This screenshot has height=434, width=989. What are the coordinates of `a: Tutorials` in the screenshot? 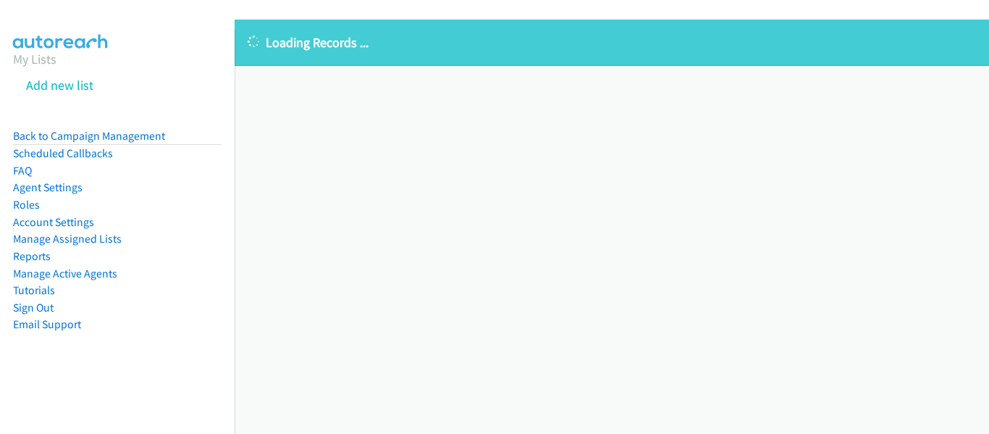 It's located at (34, 290).